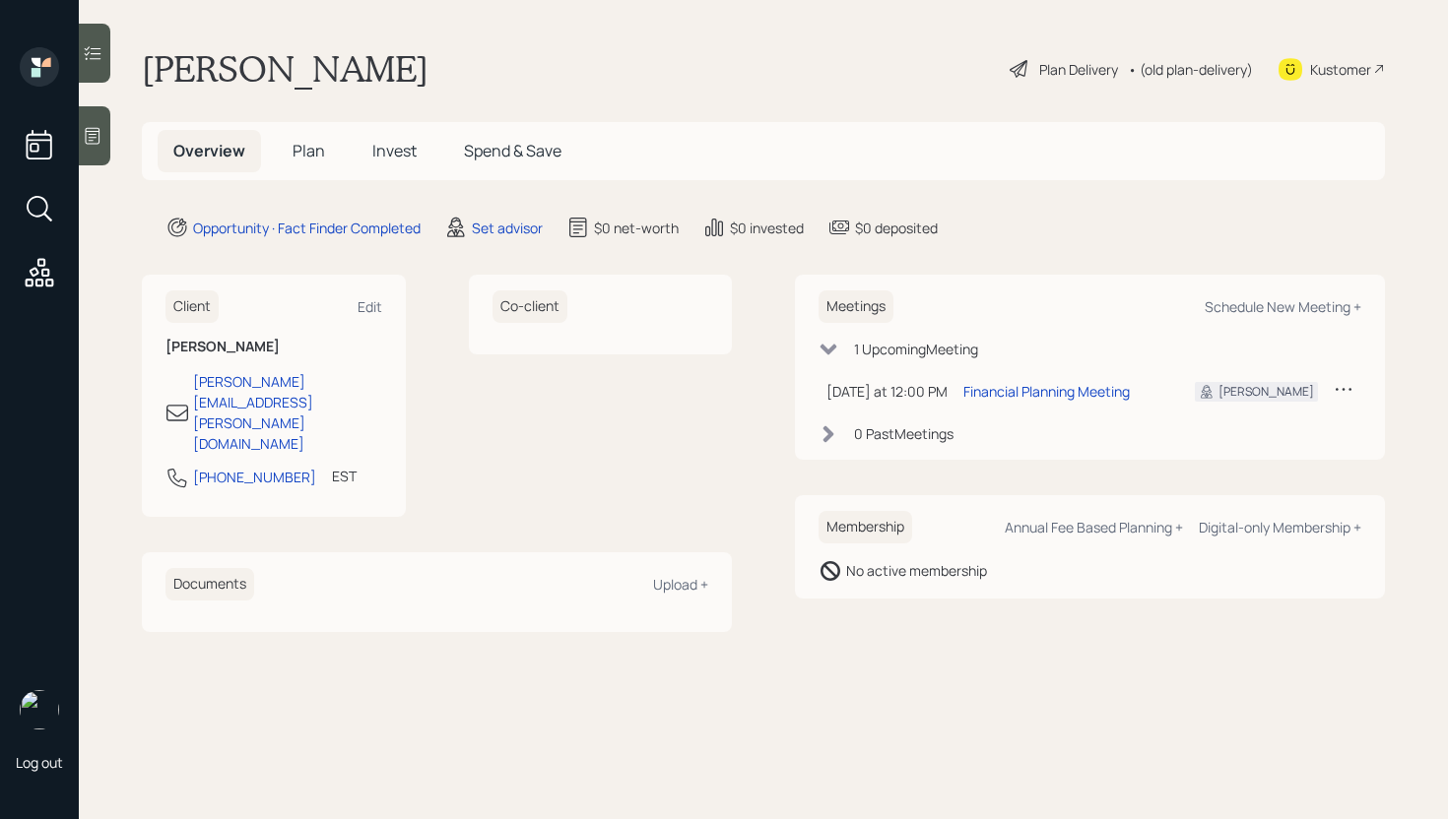 This screenshot has height=819, width=1448. Describe the element at coordinates (865, 527) in the screenshot. I see `h6: Membership` at that location.